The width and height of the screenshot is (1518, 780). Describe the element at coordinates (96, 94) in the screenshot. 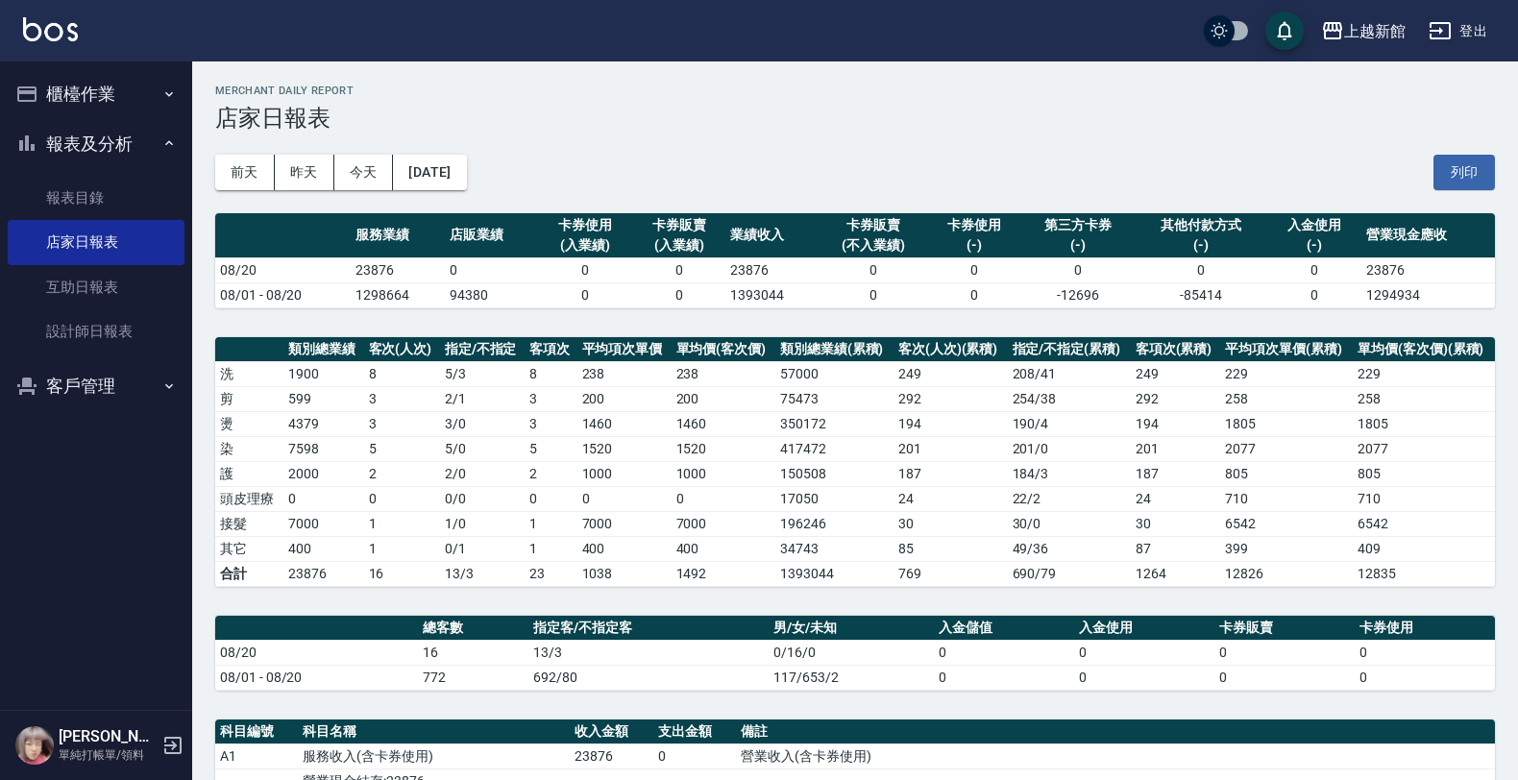

I see `button: 櫃檯作業` at that location.